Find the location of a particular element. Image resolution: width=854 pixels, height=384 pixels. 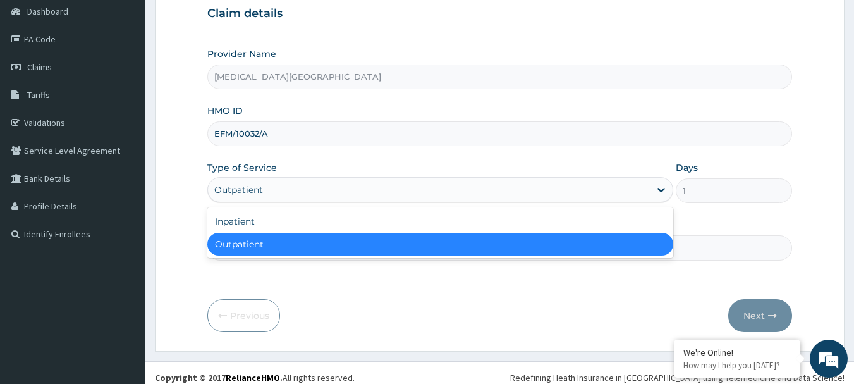

span: Tariffs is located at coordinates (39, 95).